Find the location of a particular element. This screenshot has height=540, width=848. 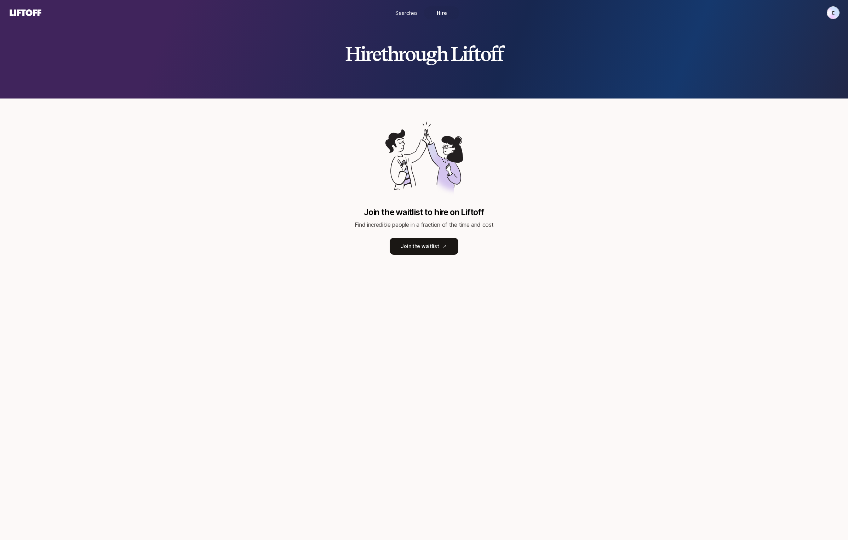

a: Searches is located at coordinates (406, 13).